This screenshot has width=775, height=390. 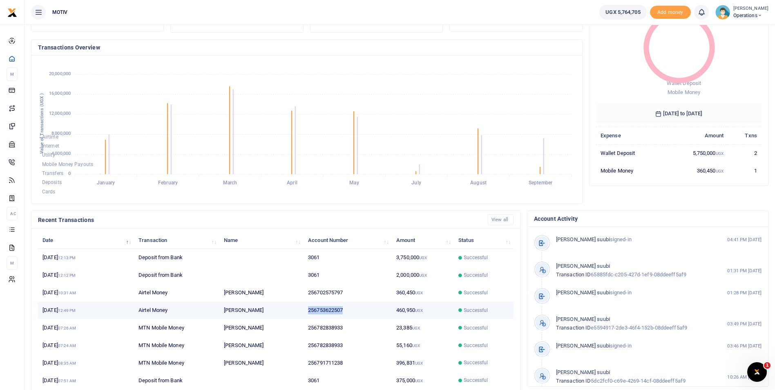 I want to click on tspan: 20,000,000, so click(x=60, y=74).